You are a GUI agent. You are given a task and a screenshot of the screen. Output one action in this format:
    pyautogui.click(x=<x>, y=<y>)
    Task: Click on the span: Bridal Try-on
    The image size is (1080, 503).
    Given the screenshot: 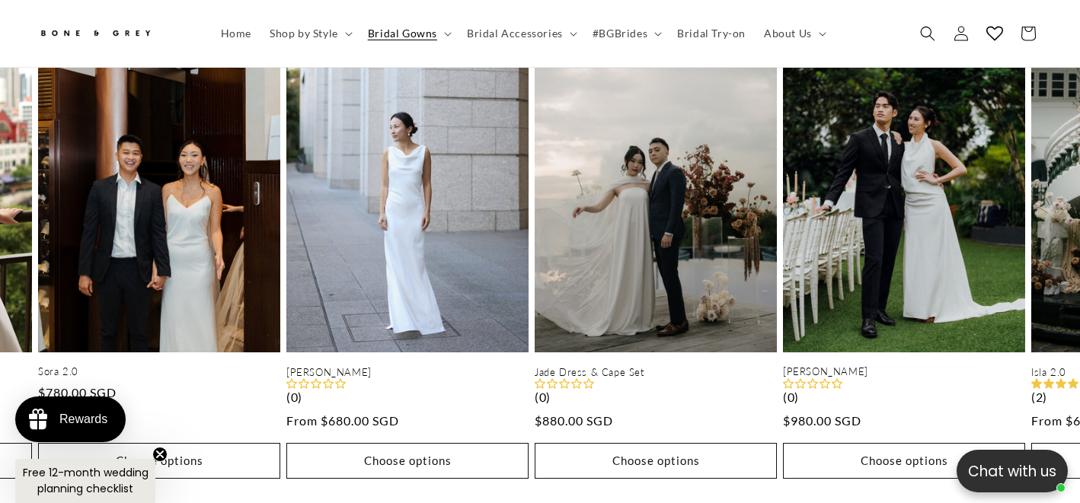 What is the action you would take?
    pyautogui.click(x=711, y=34)
    